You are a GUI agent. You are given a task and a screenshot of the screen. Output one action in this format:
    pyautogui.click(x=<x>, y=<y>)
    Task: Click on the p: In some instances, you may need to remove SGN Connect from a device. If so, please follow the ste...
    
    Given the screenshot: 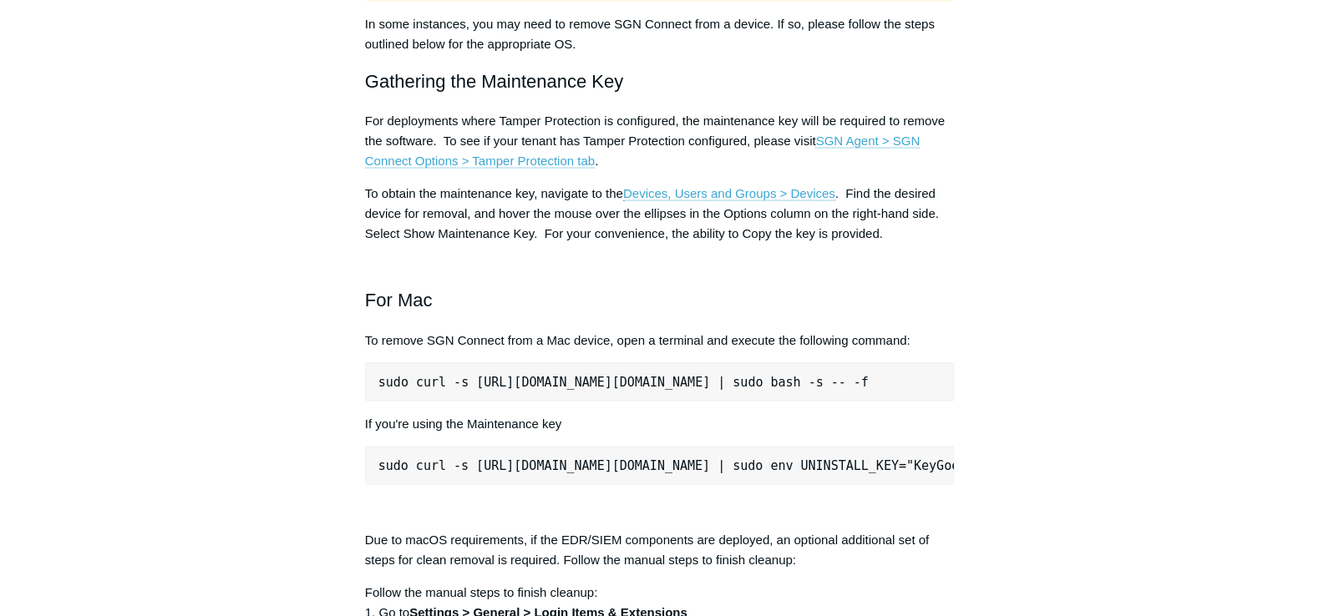 What is the action you would take?
    pyautogui.click(x=660, y=34)
    